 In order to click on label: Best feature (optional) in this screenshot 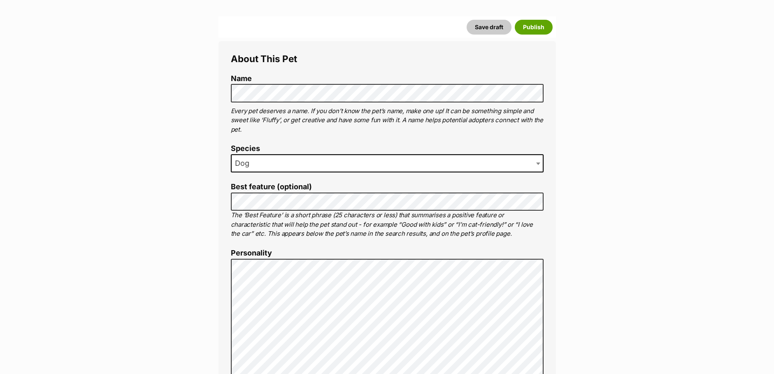, I will do `click(387, 187)`.